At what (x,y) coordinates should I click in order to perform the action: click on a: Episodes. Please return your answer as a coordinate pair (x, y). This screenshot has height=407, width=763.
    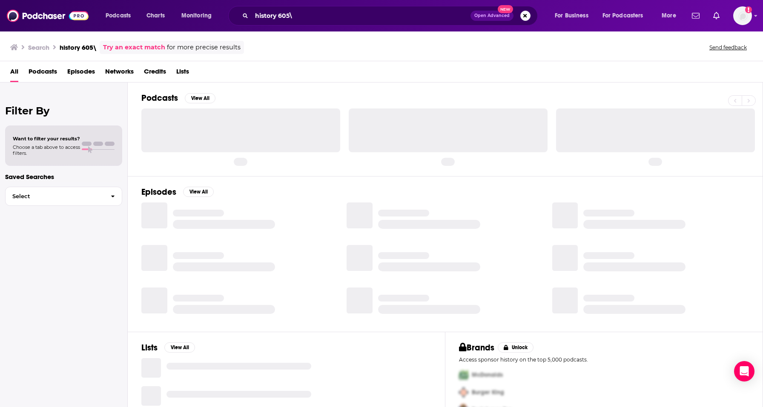
    Looking at the image, I should click on (81, 73).